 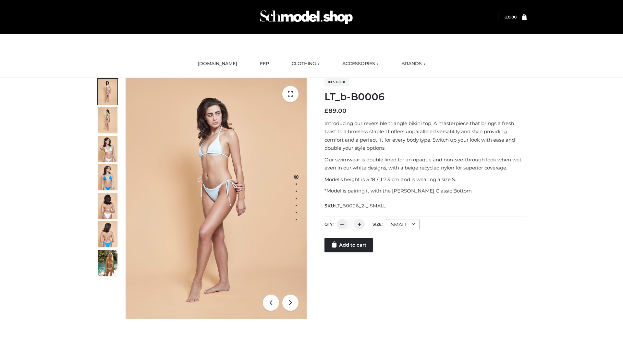 I want to click on img: ArielClassicBikiniTop_CloudNine_AzureSky_OW114ECO_2-scaled.jpg, so click(x=108, y=120).